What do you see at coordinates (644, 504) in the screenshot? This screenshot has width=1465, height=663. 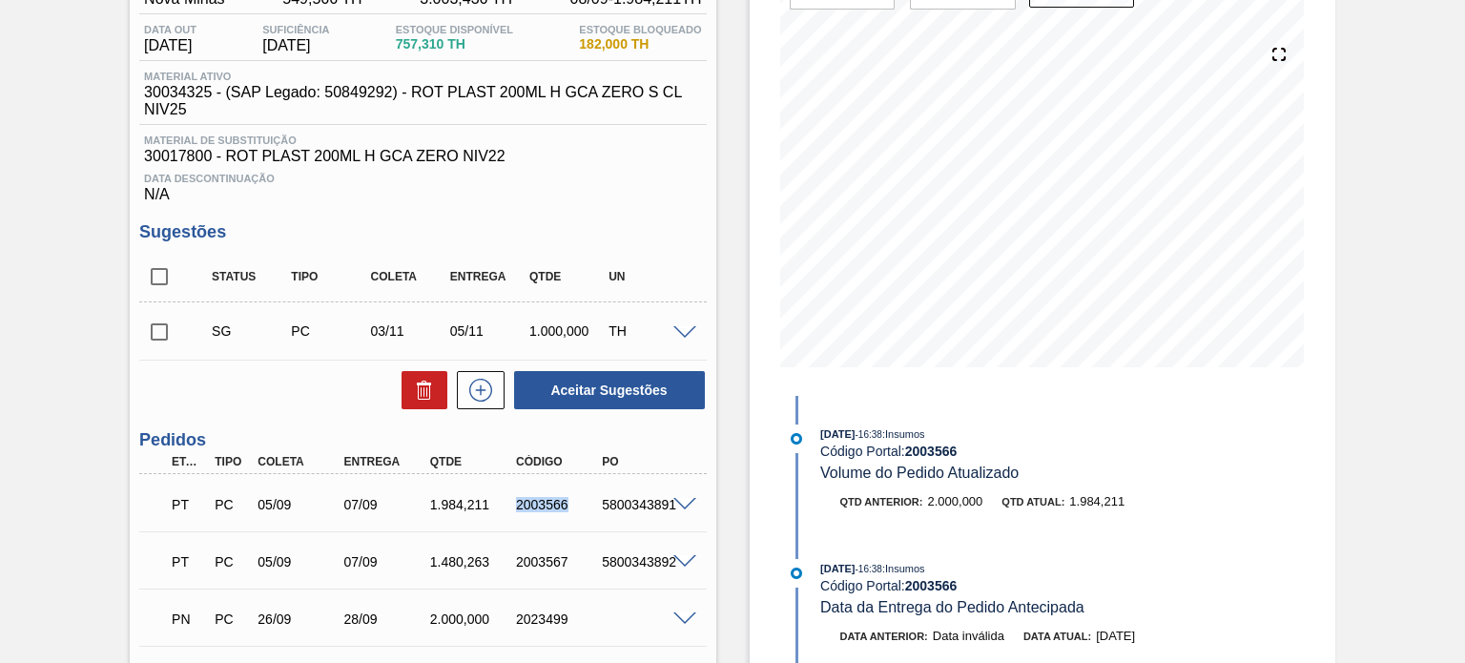 I see `div: 5800343891` at bounding box center [644, 504].